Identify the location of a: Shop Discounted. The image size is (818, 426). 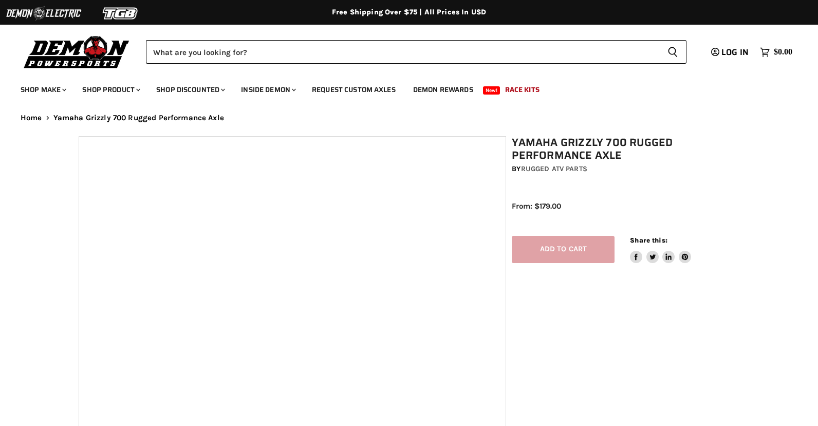
(190, 89).